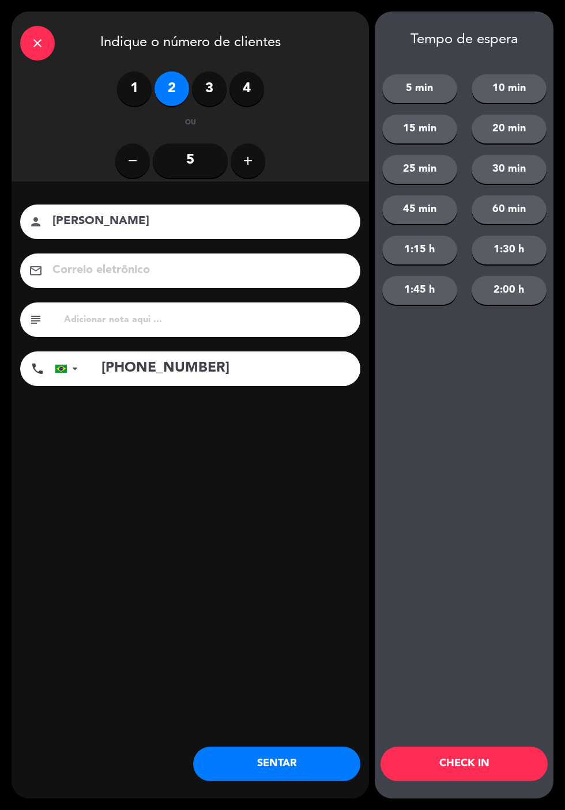  I want to click on div: Indique o número de clientes, so click(190, 41).